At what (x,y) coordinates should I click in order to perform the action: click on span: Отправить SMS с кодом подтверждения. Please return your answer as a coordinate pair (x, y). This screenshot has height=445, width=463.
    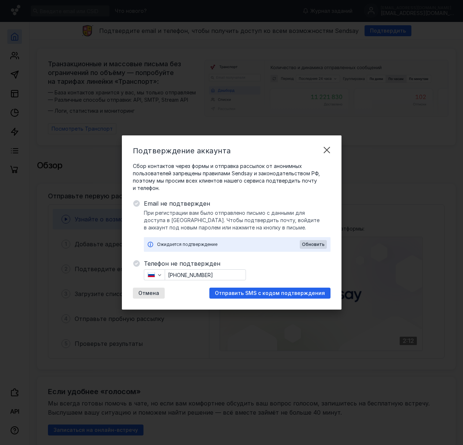
    Looking at the image, I should click on (270, 293).